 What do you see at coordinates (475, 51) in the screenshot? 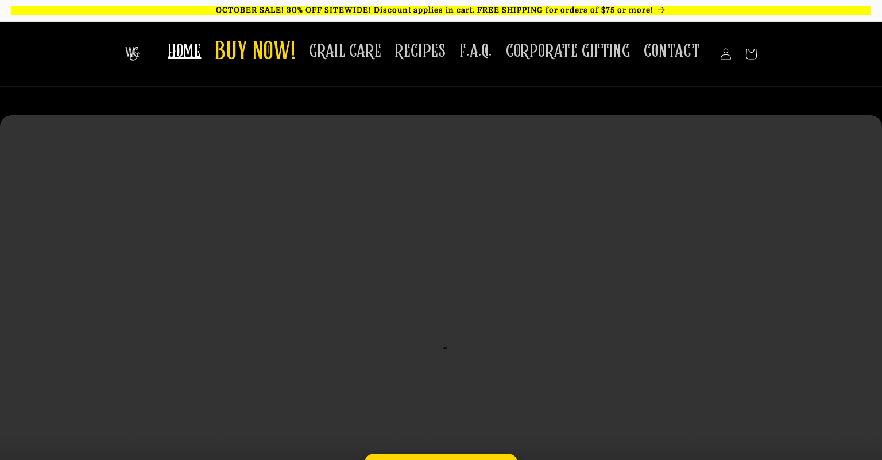
I see `a: F.A.Q.` at bounding box center [475, 51].